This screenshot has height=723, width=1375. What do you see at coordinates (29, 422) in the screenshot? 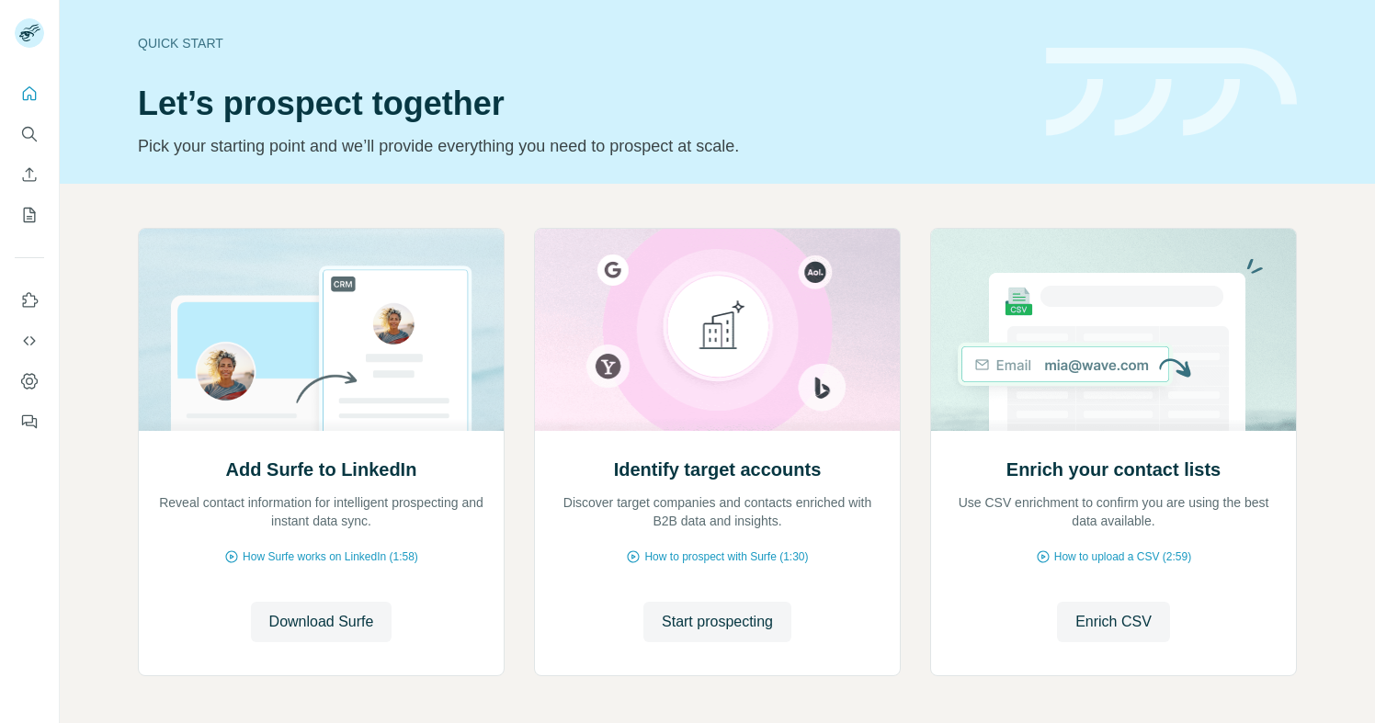
I see `button: Feedback` at bounding box center [29, 422].